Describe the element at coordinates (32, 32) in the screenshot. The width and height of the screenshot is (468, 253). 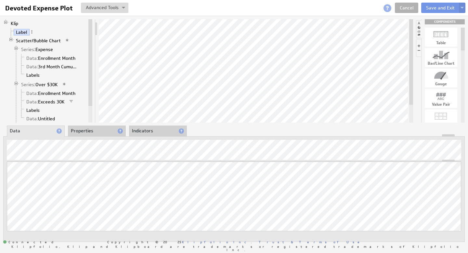
I see `span: More actions` at that location.